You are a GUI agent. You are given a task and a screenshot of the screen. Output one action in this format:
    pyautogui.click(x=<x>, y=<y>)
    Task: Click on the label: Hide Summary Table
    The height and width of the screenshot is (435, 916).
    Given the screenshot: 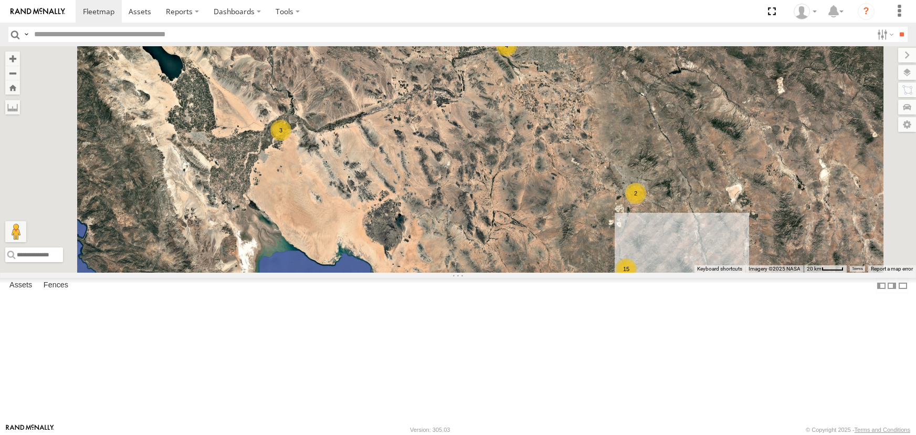 What is the action you would take?
    pyautogui.click(x=903, y=285)
    